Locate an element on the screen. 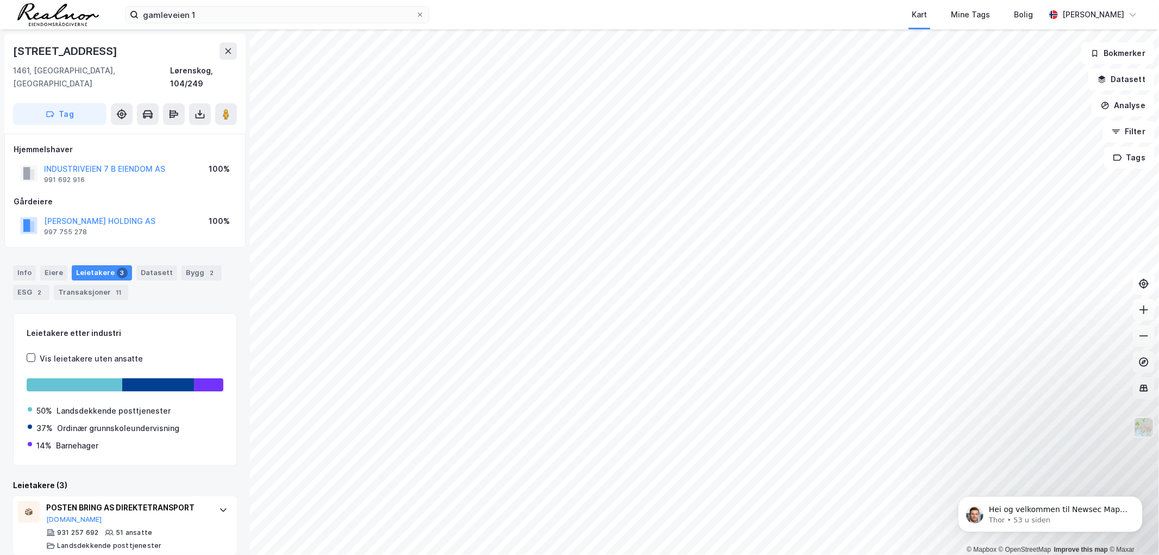 The image size is (1159, 555). img: Profile image for Thor is located at coordinates (33, 41).